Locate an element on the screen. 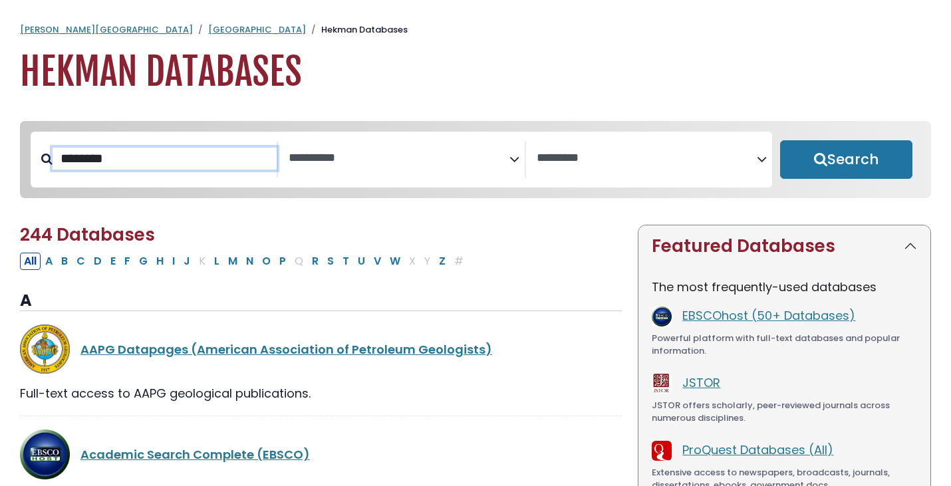 This screenshot has width=951, height=486. button: Filter Results G is located at coordinates (143, 261).